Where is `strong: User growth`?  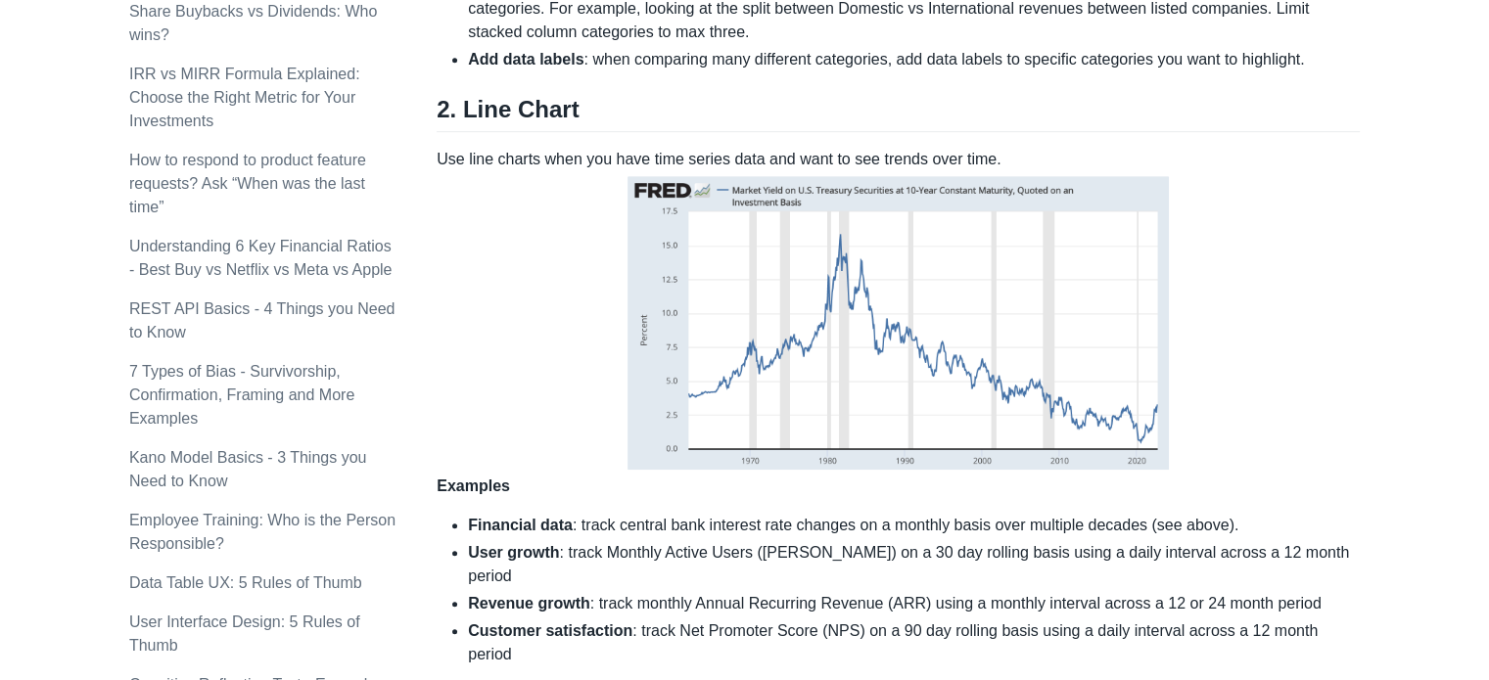
strong: User growth is located at coordinates (513, 552).